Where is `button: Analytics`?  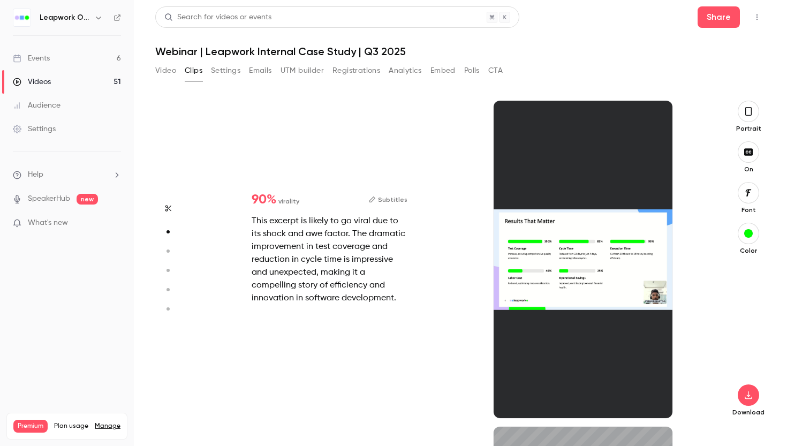
button: Analytics is located at coordinates (405, 71).